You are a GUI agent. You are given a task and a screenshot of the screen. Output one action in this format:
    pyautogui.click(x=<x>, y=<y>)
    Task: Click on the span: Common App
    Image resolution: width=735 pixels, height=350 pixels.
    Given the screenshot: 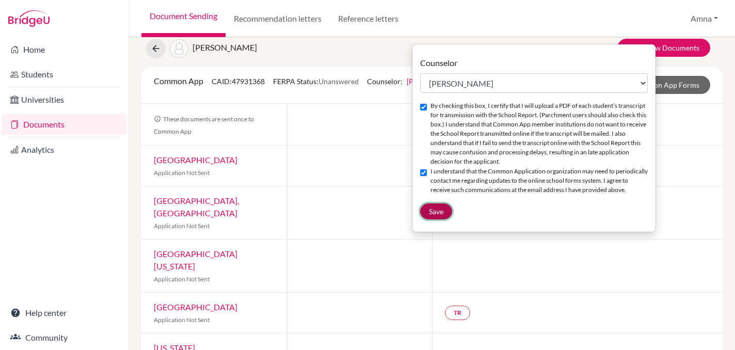 What is the action you would take?
    pyautogui.click(x=179, y=80)
    